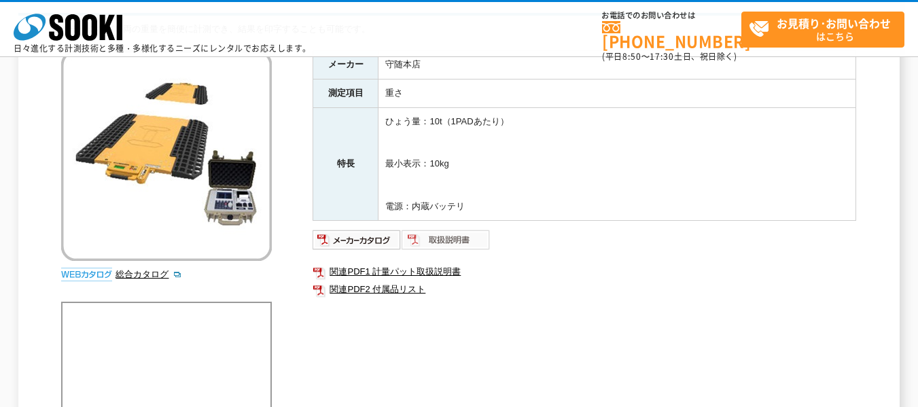  I want to click on a: メーカーカタログ, so click(357, 243).